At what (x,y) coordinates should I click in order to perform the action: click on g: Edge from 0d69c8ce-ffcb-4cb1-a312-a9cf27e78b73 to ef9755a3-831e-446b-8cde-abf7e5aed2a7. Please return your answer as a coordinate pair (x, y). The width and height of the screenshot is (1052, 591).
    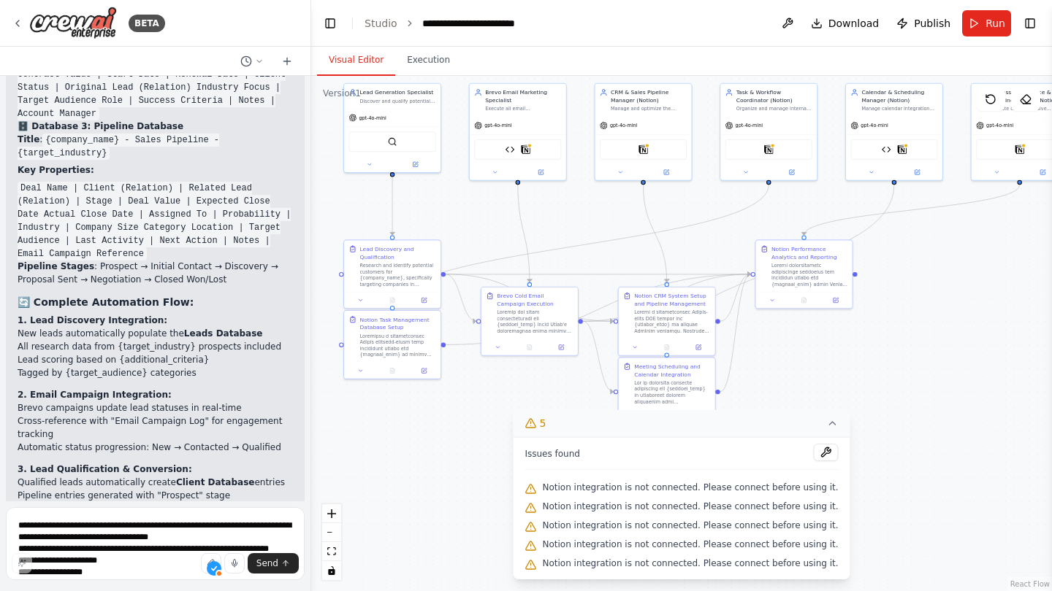
    Looking at the image, I should click on (523, 233).